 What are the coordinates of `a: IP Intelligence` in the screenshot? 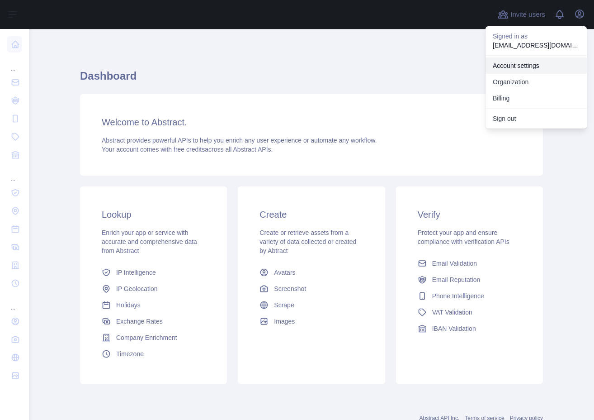 It's located at (153, 272).